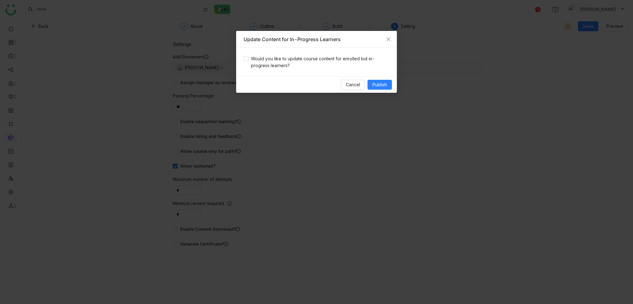  I want to click on span: Would you like to update course content for enrolled but in-progress learners?, so click(319, 62).